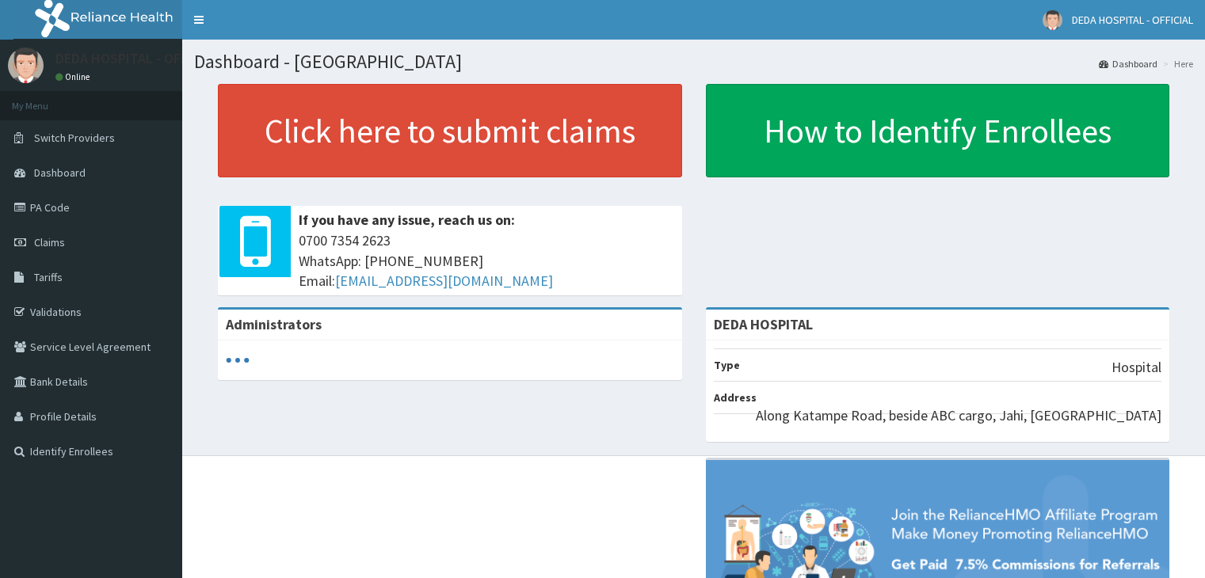 Image resolution: width=1205 pixels, height=578 pixels. What do you see at coordinates (74, 138) in the screenshot?
I see `span: Switch Providers` at bounding box center [74, 138].